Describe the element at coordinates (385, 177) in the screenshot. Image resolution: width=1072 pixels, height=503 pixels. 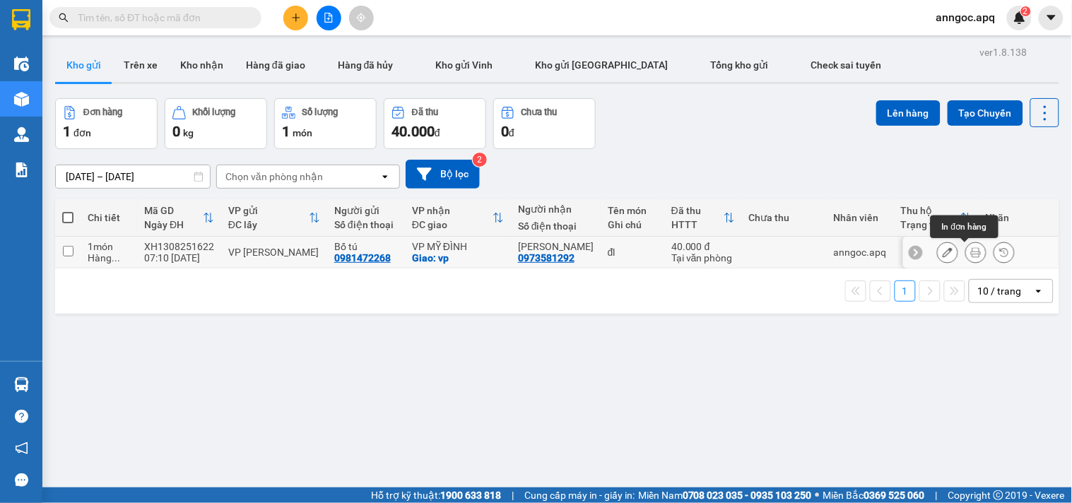
I see `svg: open` at that location.